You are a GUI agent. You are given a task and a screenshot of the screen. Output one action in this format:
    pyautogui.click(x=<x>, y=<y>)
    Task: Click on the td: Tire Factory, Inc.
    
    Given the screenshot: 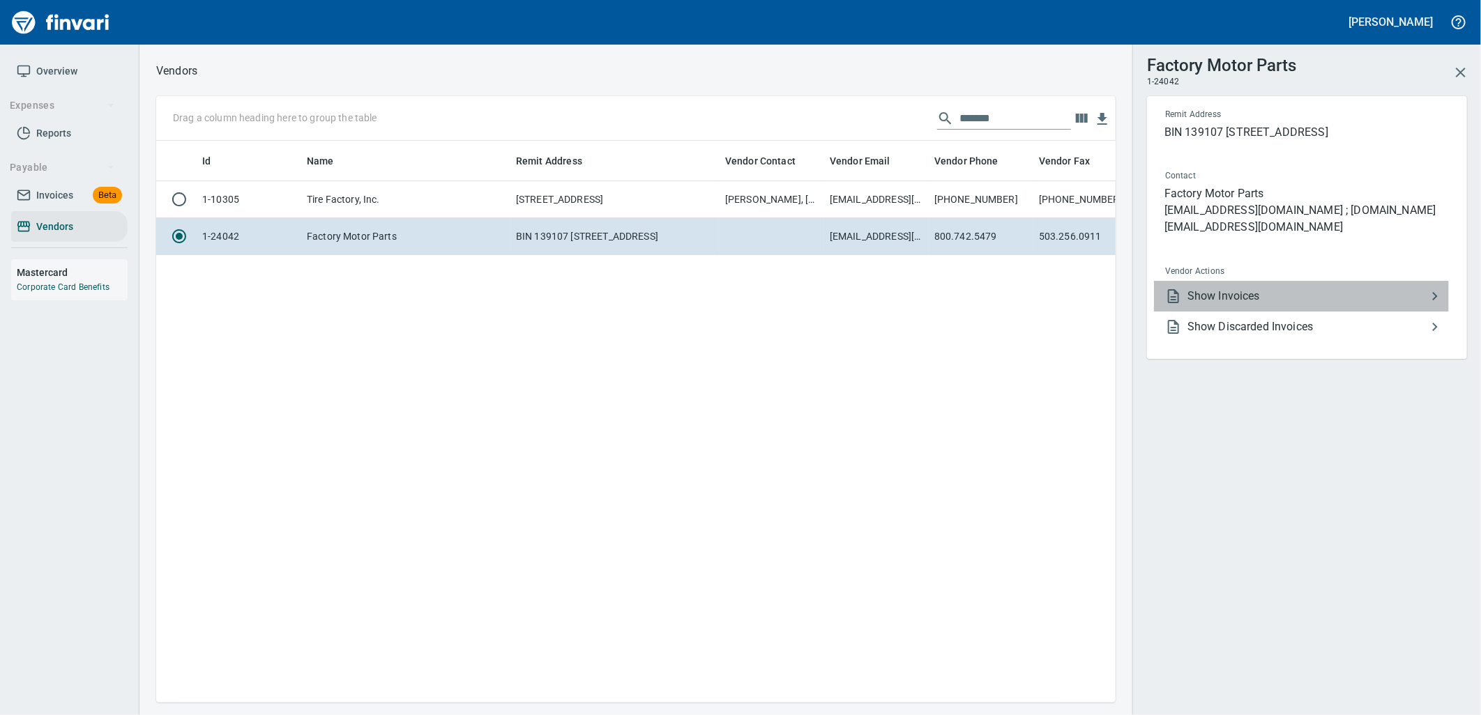 What is the action you would take?
    pyautogui.click(x=406, y=199)
    